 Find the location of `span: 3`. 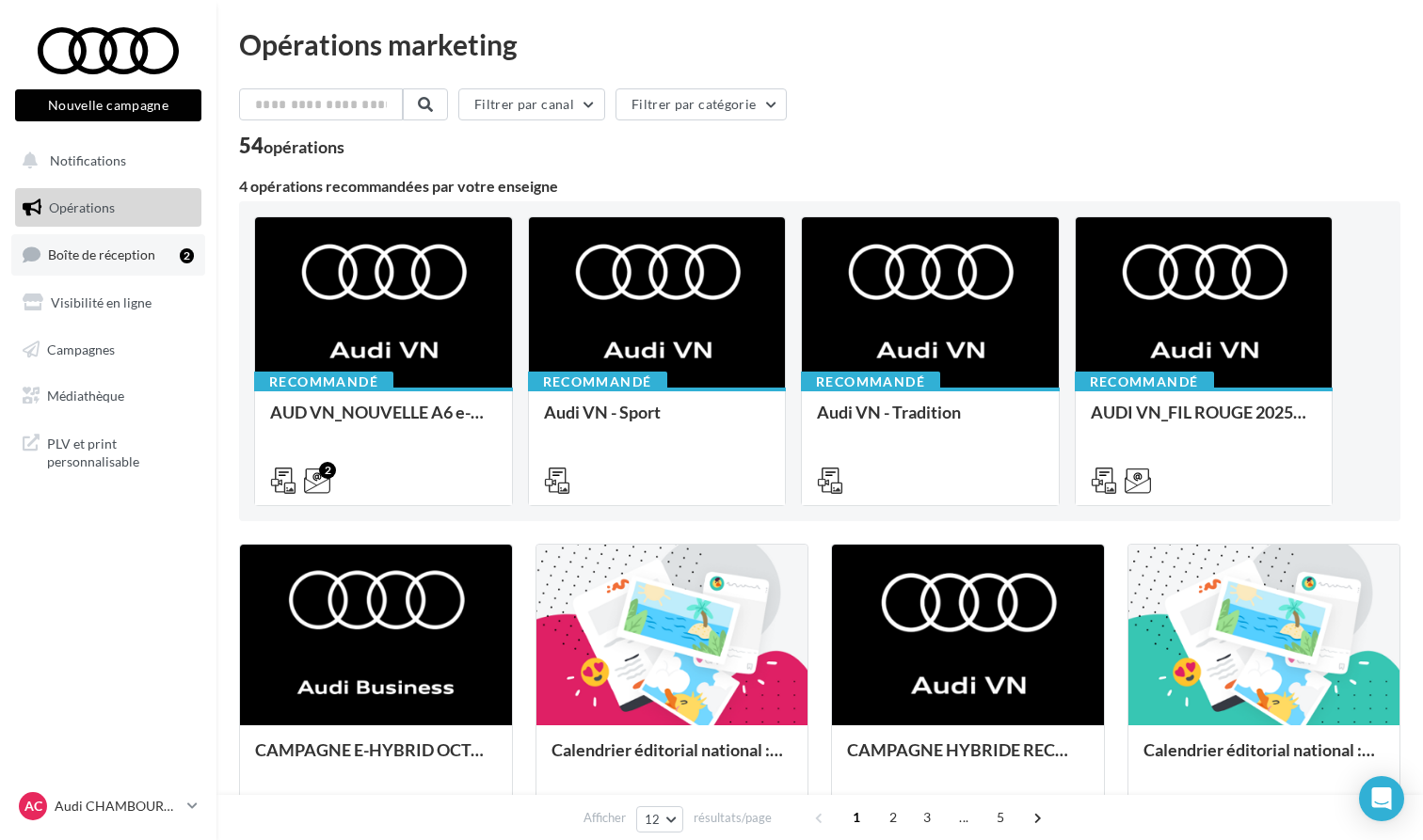

span: 3 is located at coordinates (927, 818).